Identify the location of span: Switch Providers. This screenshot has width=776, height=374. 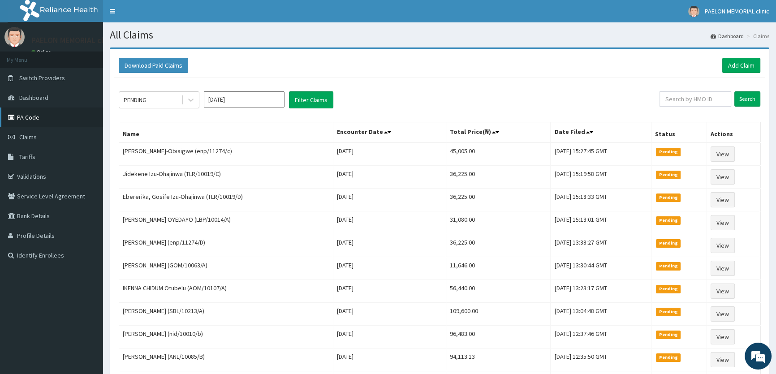
(42, 78).